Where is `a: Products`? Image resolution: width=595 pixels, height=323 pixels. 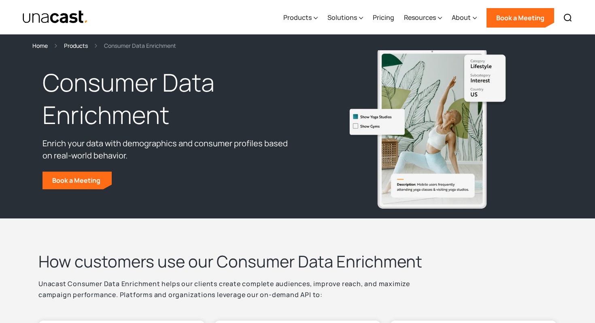 a: Products is located at coordinates (76, 45).